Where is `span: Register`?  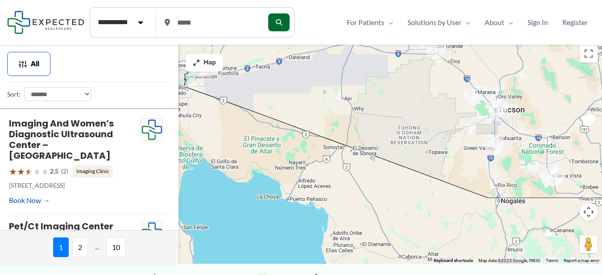
span: Register is located at coordinates (575, 22).